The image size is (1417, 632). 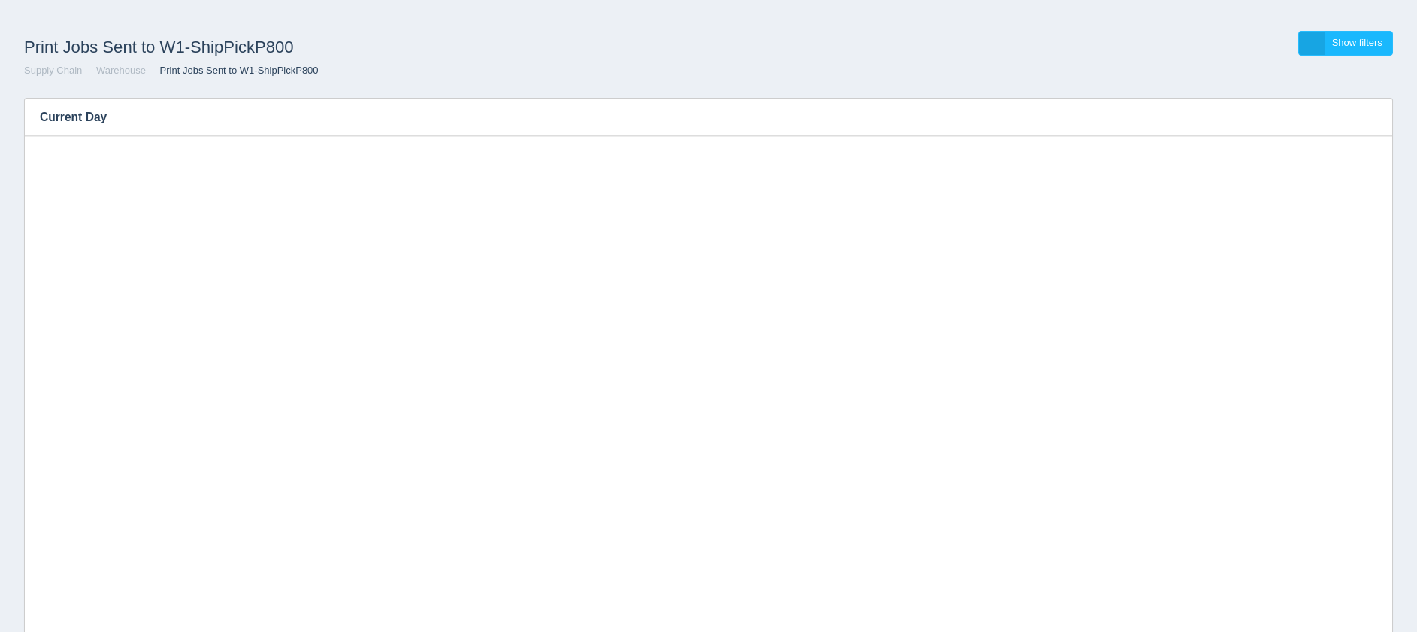 What do you see at coordinates (1357, 42) in the screenshot?
I see `span: Show filters` at bounding box center [1357, 42].